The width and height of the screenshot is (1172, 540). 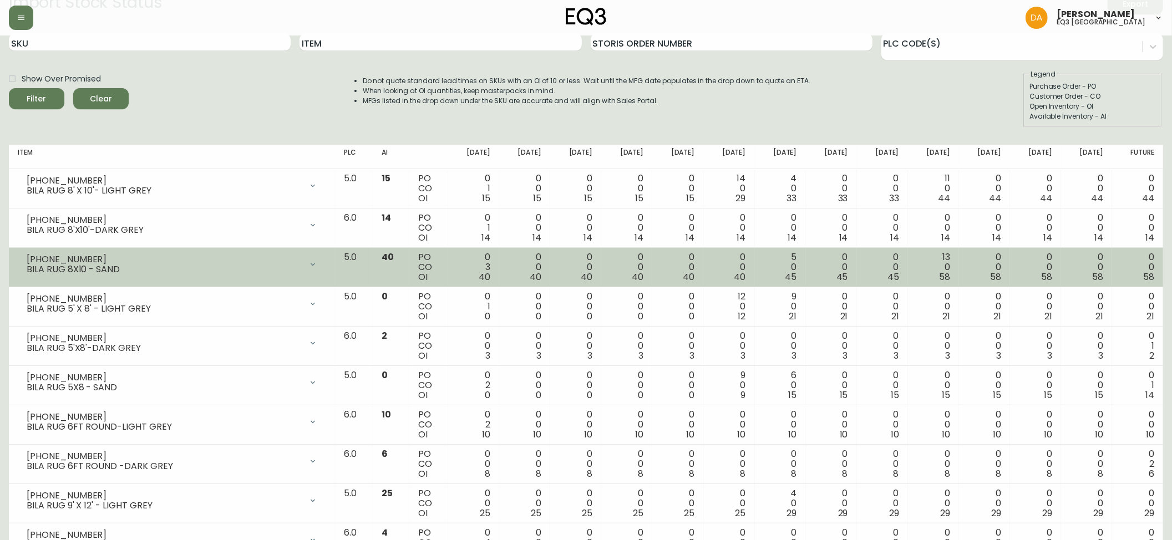 I want to click on span: 58, so click(x=1149, y=277).